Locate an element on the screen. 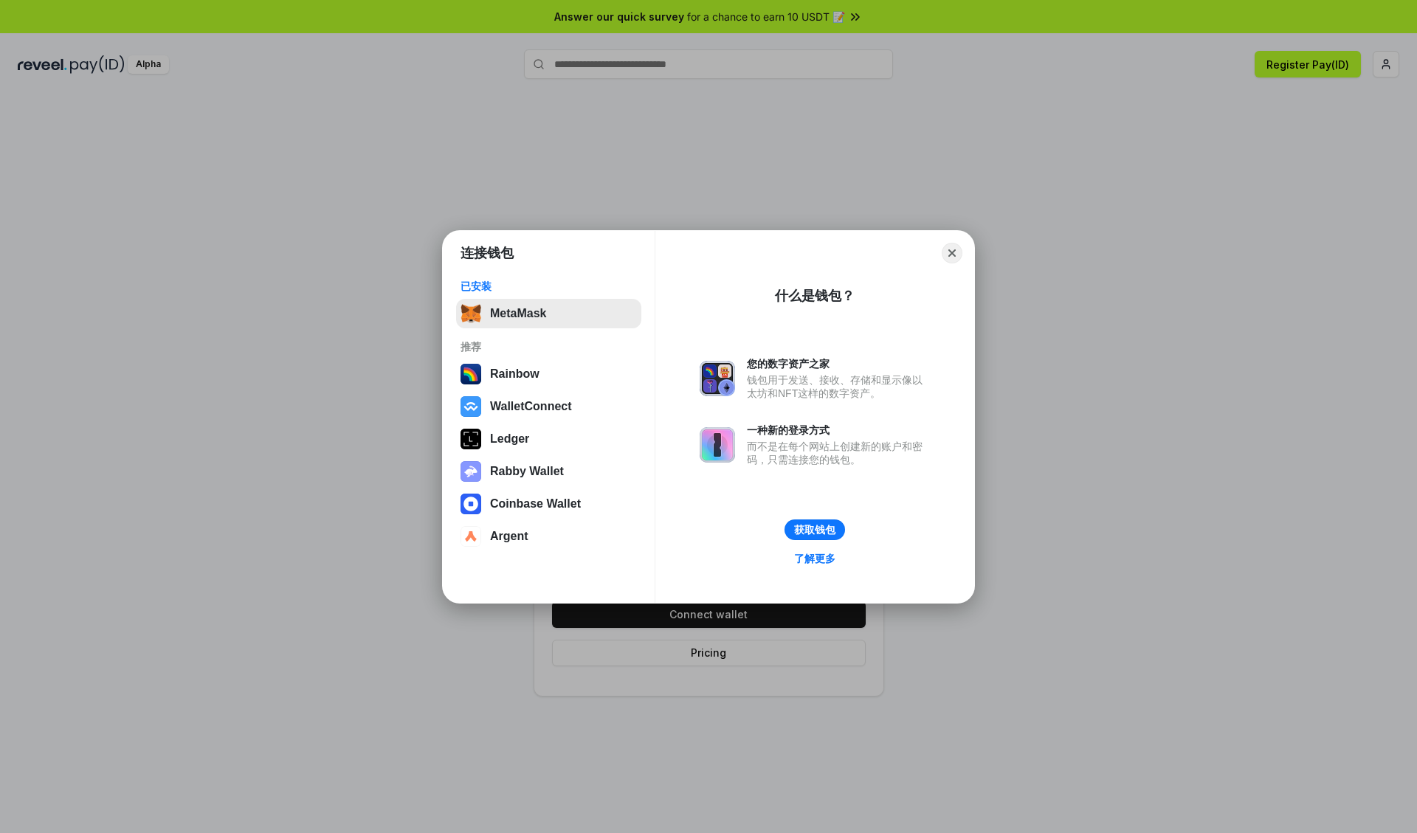  div: 什么是钱包？ is located at coordinates (815, 296).